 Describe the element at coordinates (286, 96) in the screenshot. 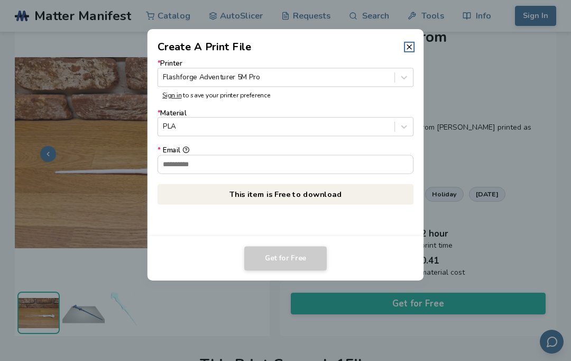

I see `p: to save your printer preference` at that location.